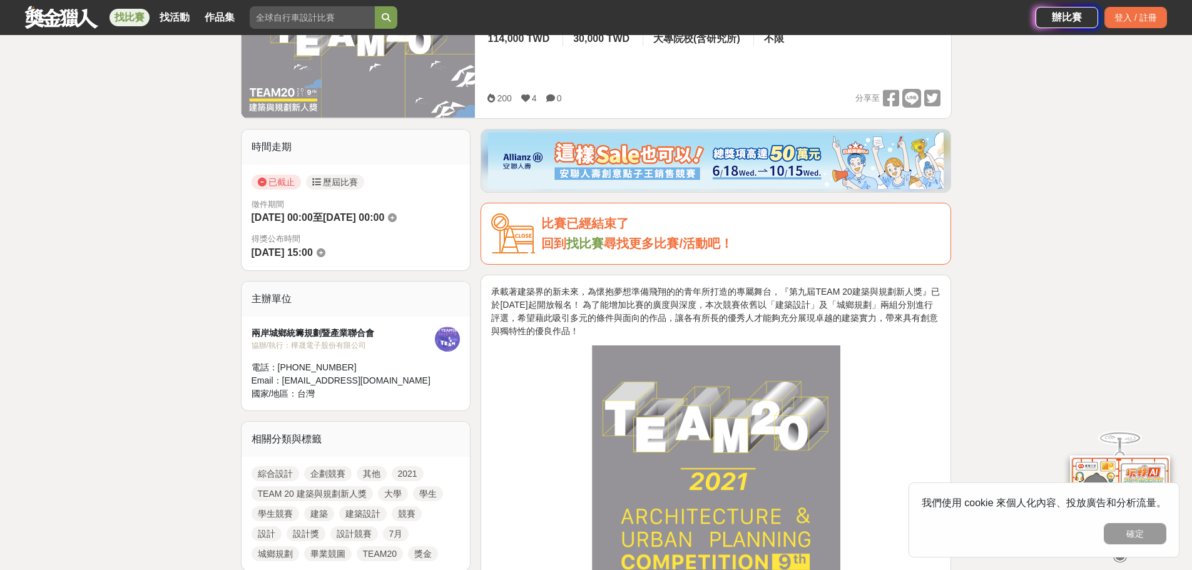  Describe the element at coordinates (504, 98) in the screenshot. I see `span: 200` at that location.